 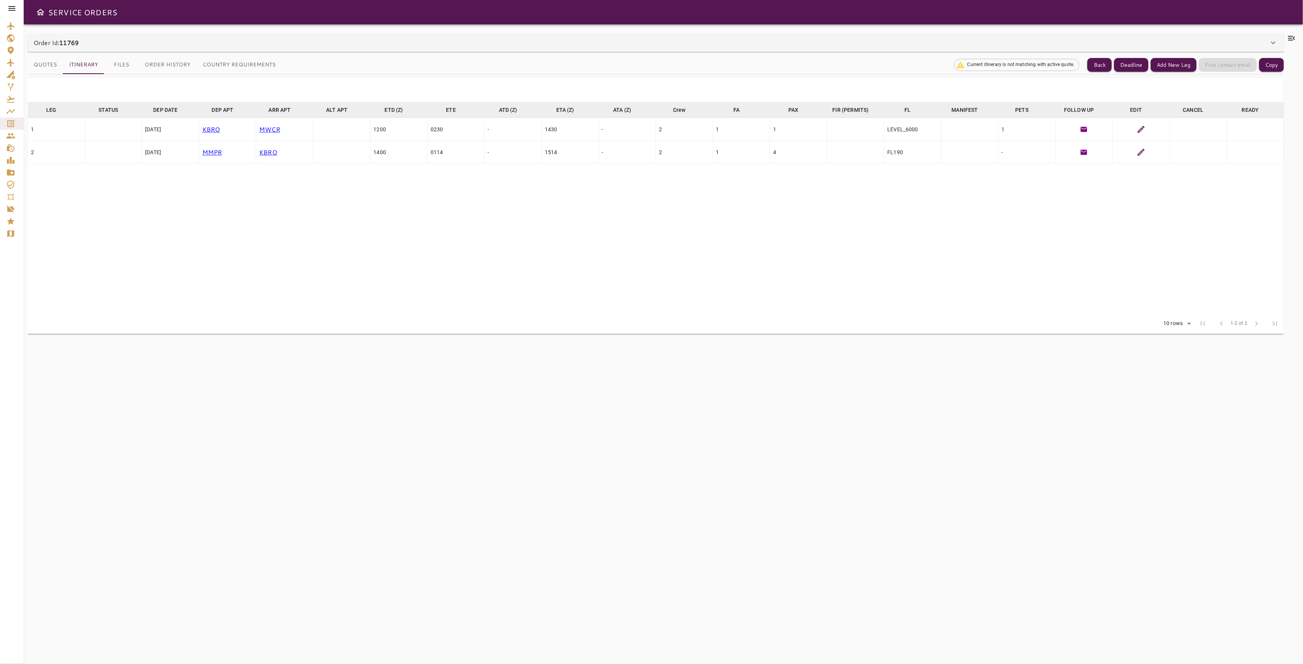 What do you see at coordinates (627, 110) in the screenshot?
I see `span: ATA (Z)` at bounding box center [627, 110].